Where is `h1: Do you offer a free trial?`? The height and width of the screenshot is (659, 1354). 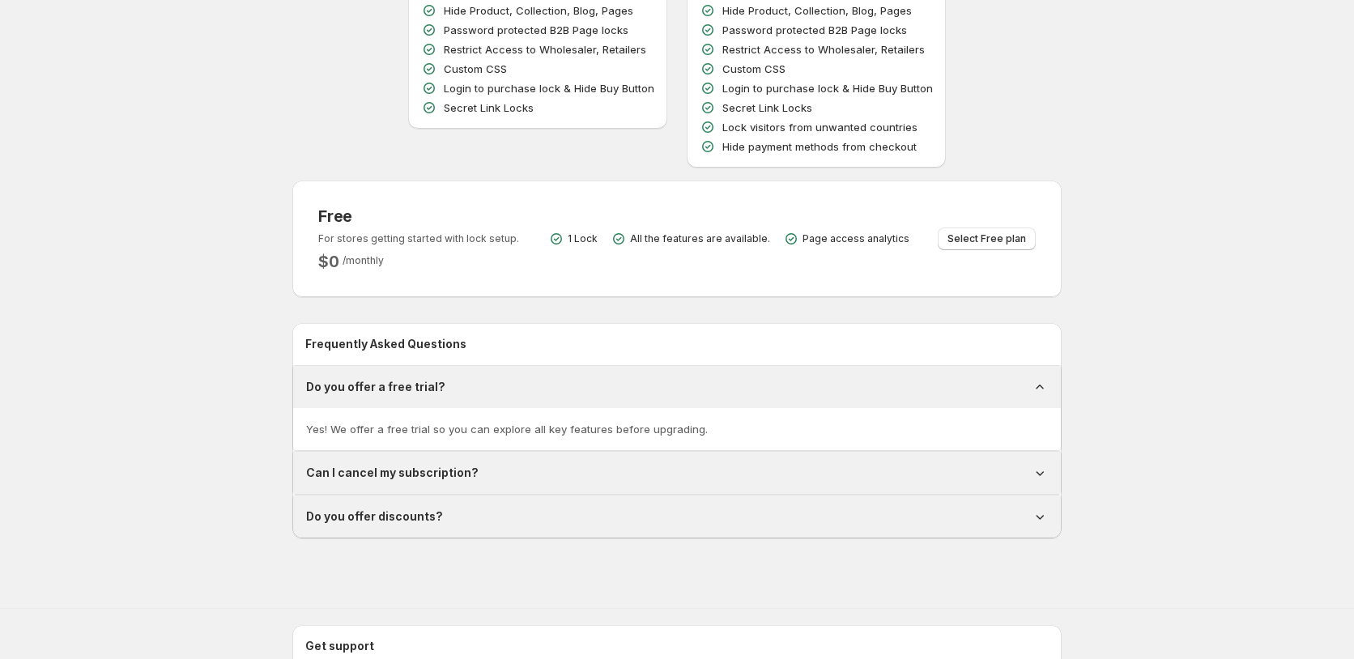 h1: Do you offer a free trial? is located at coordinates (376, 387).